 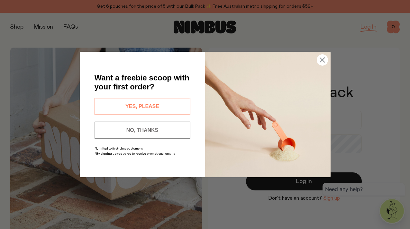 I want to click on span: *Limited to first-time customers, so click(x=119, y=148).